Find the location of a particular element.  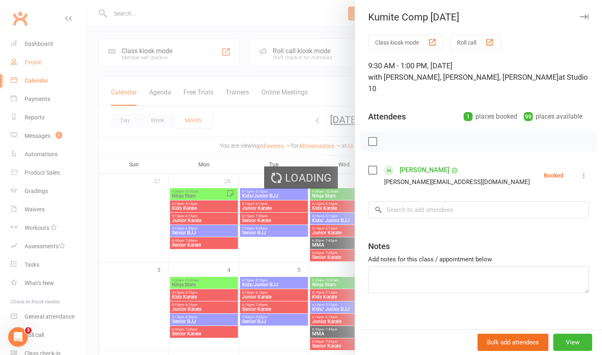

button: Class kiosk mode is located at coordinates (406, 42).